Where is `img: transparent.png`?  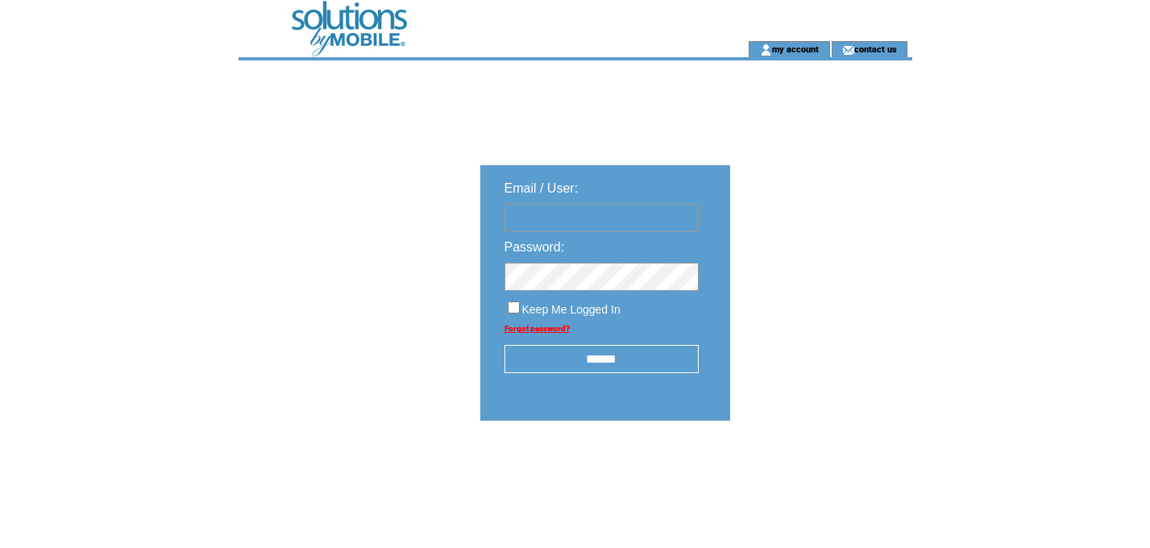
img: transparent.png is located at coordinates (817, 471).